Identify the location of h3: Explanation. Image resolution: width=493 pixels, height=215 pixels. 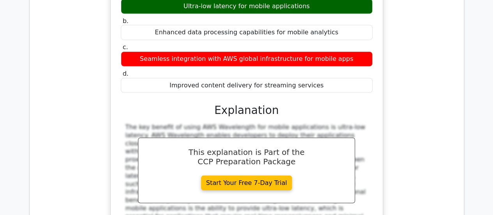
(247, 110).